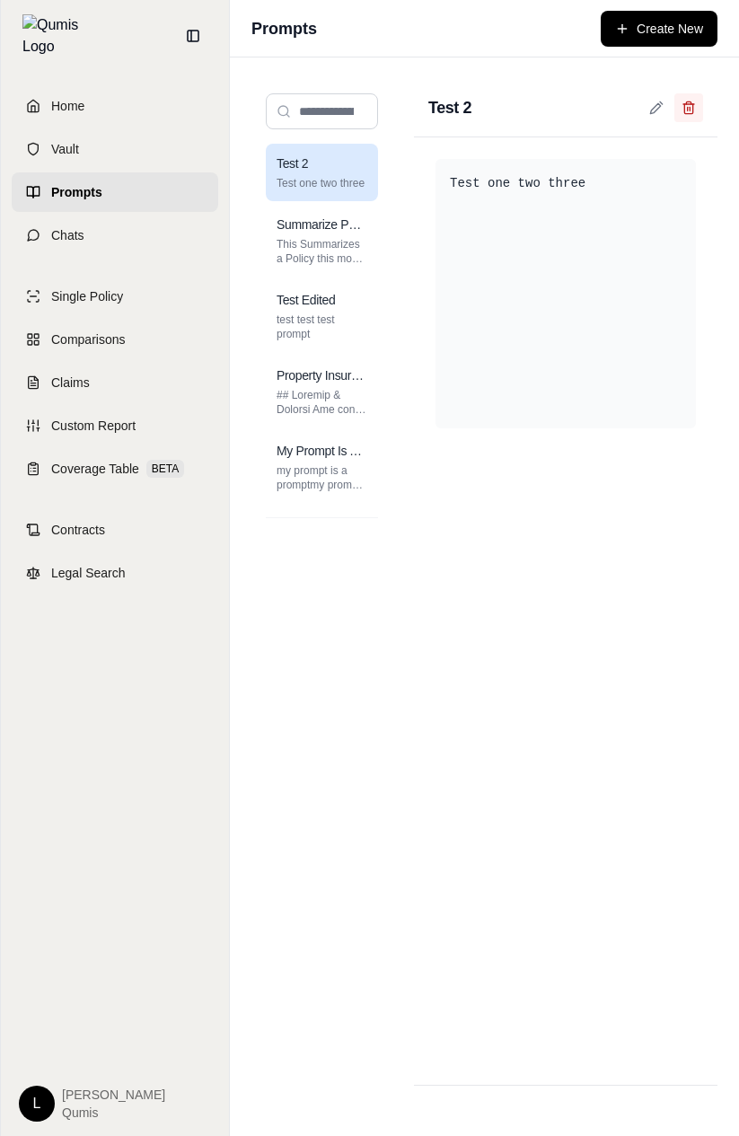  I want to click on p: test test test prompt, so click(321, 327).